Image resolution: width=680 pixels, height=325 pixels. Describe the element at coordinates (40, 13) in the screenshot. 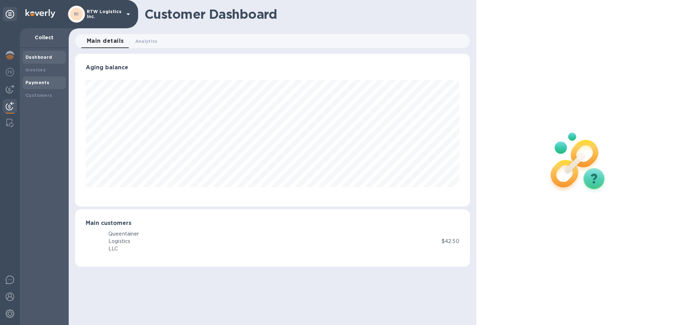

I see `img: Logo` at that location.